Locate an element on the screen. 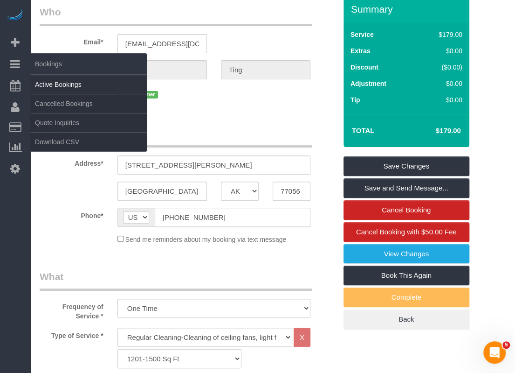 This screenshot has height=373, width=515. div: $179.00 is located at coordinates (441, 35).